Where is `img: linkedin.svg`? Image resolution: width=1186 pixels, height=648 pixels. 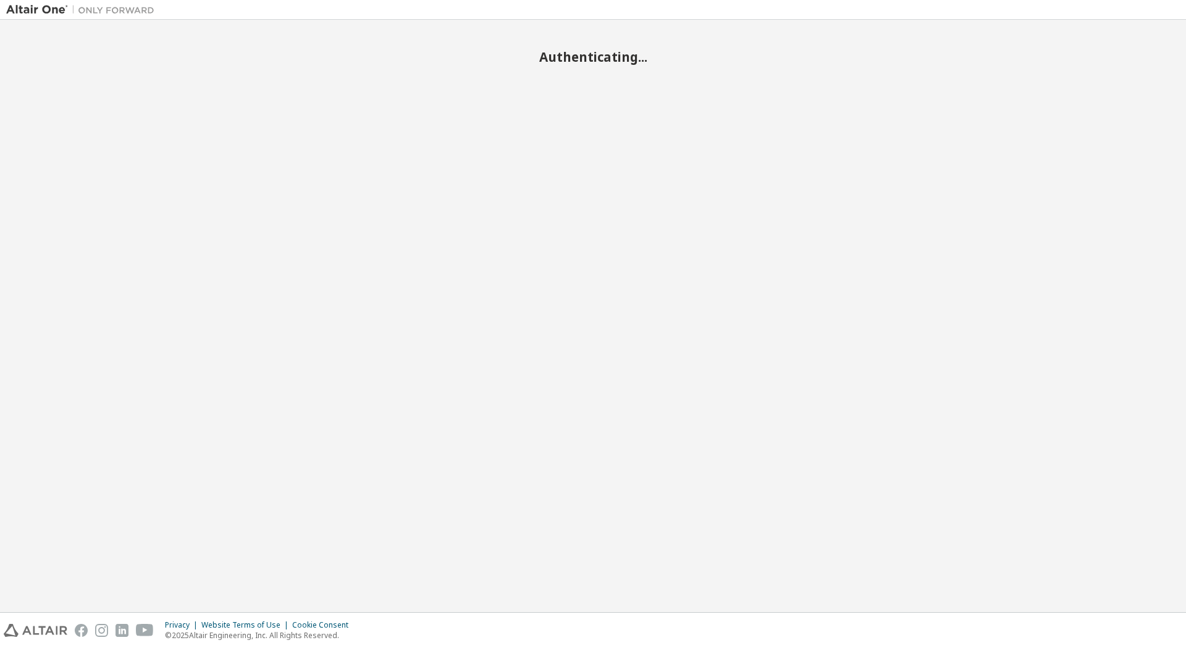 img: linkedin.svg is located at coordinates (122, 630).